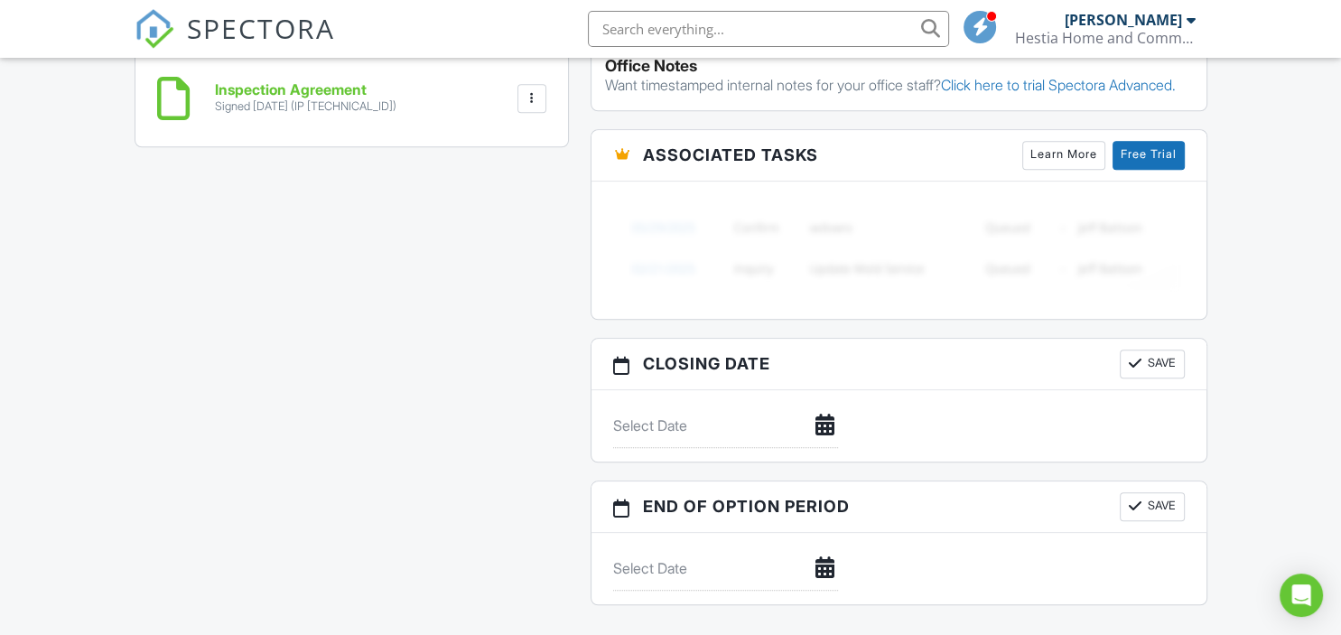 The height and width of the screenshot is (635, 1341). I want to click on img: The Best Home Inspection Software - Spectora, so click(154, 29).